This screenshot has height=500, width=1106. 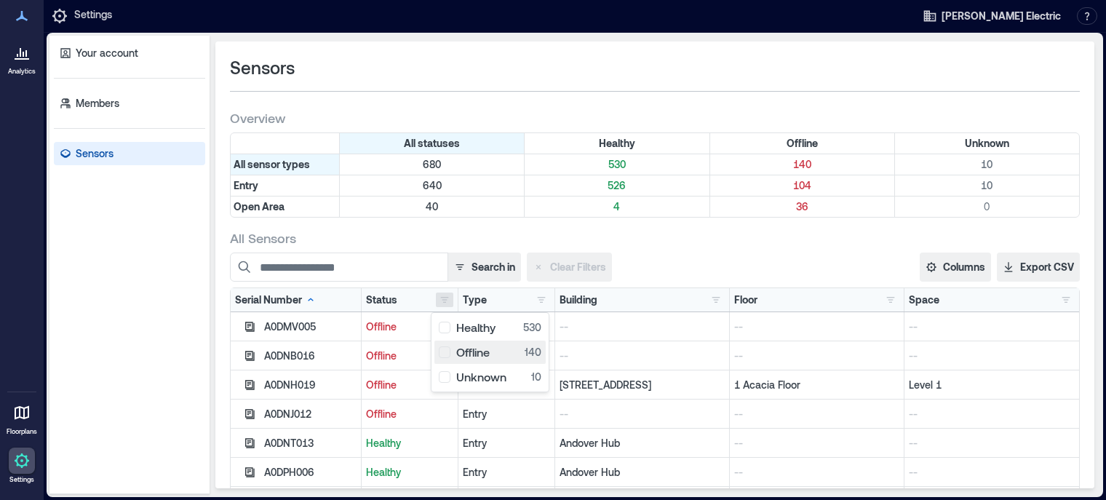 What do you see at coordinates (987, 207) in the screenshot?
I see `p: 0` at bounding box center [987, 207].